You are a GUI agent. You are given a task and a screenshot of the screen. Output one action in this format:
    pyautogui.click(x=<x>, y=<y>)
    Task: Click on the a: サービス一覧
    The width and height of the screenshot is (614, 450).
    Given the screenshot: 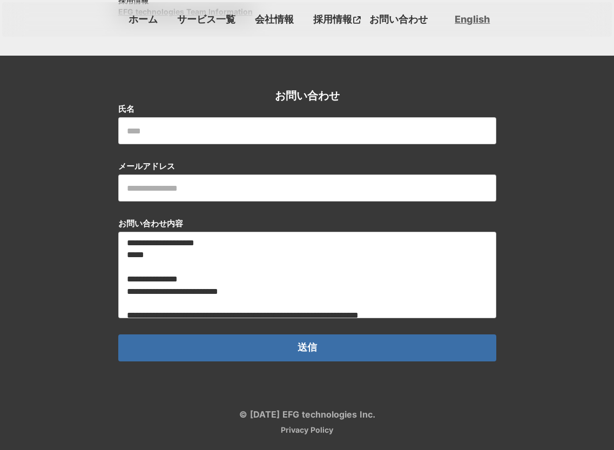 What is the action you would take?
    pyautogui.click(x=206, y=19)
    